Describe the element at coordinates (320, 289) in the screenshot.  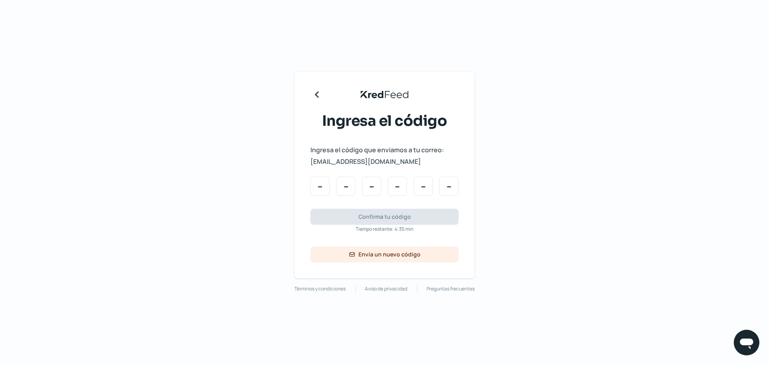
I see `a: Términos y condiciones` at that location.